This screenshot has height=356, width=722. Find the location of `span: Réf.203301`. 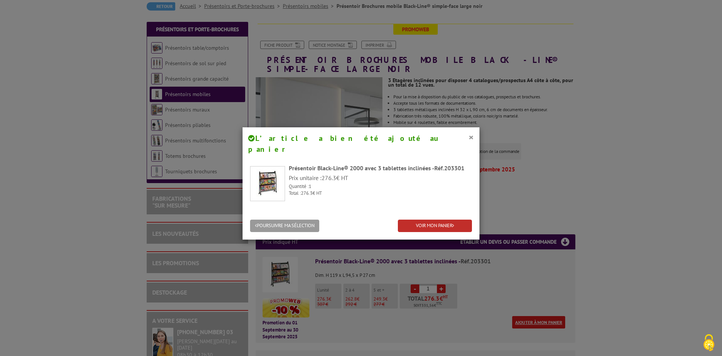

span: Réf.203301 is located at coordinates (450, 168).